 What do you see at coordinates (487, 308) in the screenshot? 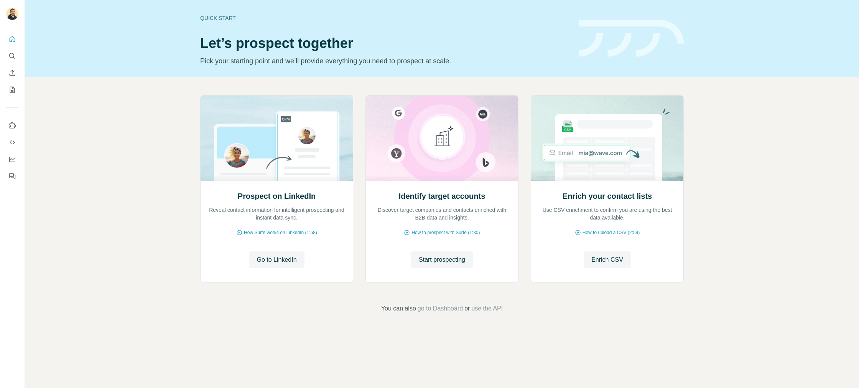
I see `button: use the API` at bounding box center [487, 308].